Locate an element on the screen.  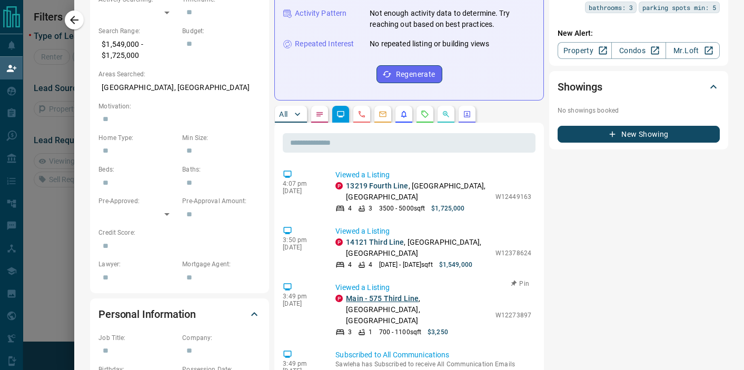
p: Home Type: is located at coordinates (137, 138).